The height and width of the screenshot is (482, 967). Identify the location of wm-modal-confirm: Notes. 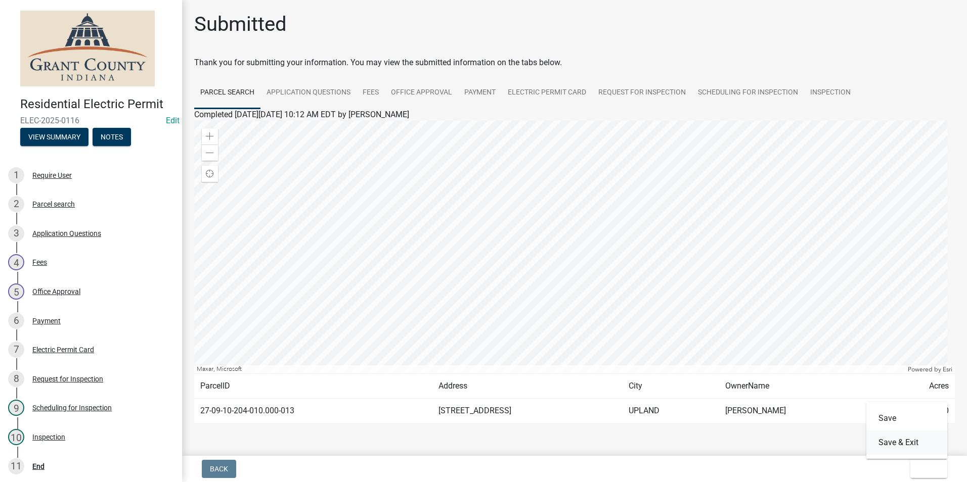
(112, 138).